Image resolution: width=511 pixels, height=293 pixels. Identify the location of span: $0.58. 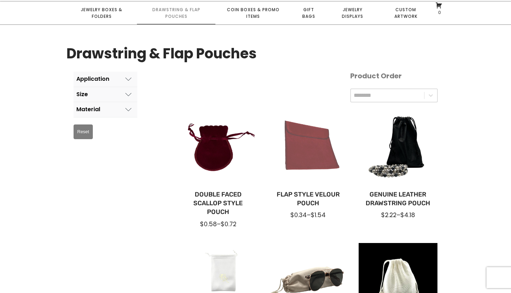
(208, 224).